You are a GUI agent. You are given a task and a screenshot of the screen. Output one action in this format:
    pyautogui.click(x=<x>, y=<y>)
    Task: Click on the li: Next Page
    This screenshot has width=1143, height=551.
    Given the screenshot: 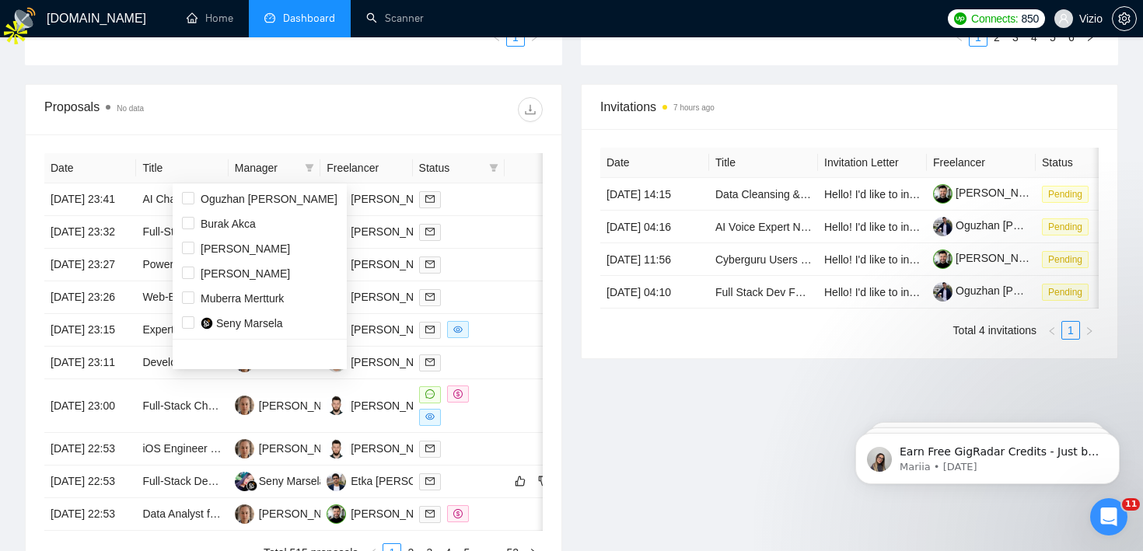 What is the action you would take?
    pyautogui.click(x=1089, y=330)
    